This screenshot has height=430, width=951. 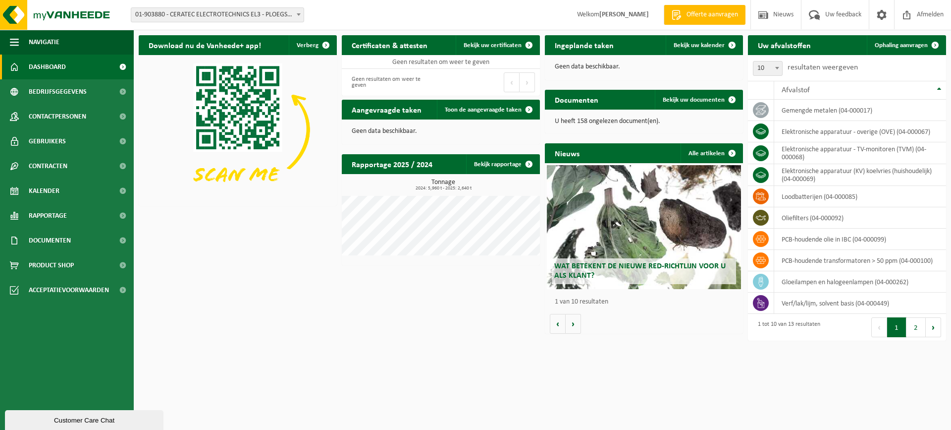 What do you see at coordinates (823, 67) in the screenshot?
I see `label: resultaten weergeven` at bounding box center [823, 67].